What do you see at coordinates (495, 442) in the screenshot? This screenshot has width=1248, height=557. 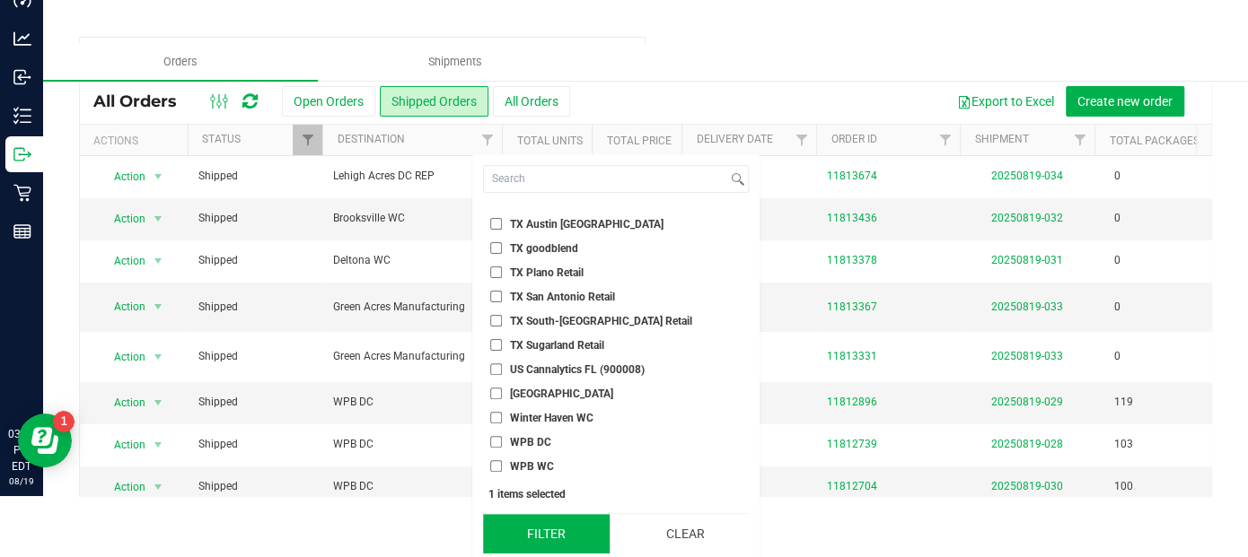 I see `input: WPB DC` at bounding box center [495, 442].